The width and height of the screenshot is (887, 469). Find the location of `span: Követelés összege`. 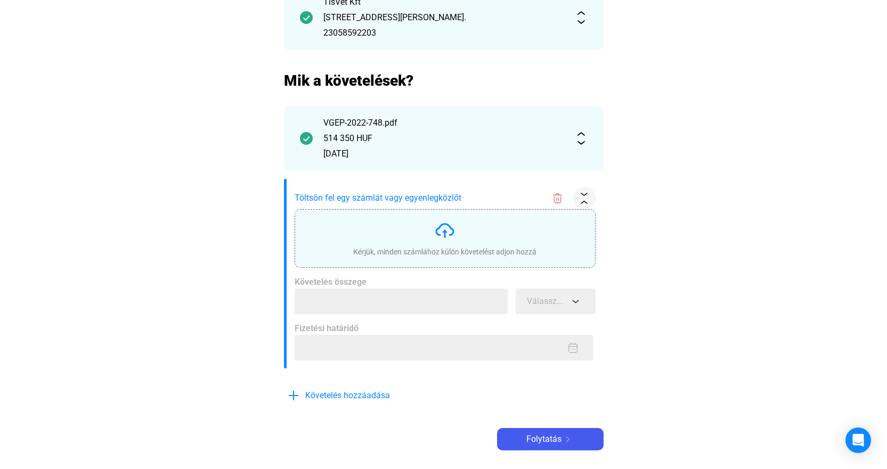

span: Követelés összege is located at coordinates (330, 282).